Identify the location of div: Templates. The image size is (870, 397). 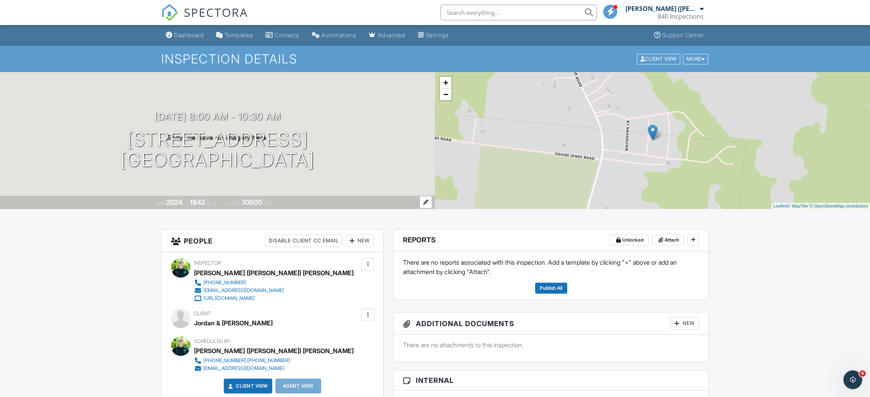
(239, 35).